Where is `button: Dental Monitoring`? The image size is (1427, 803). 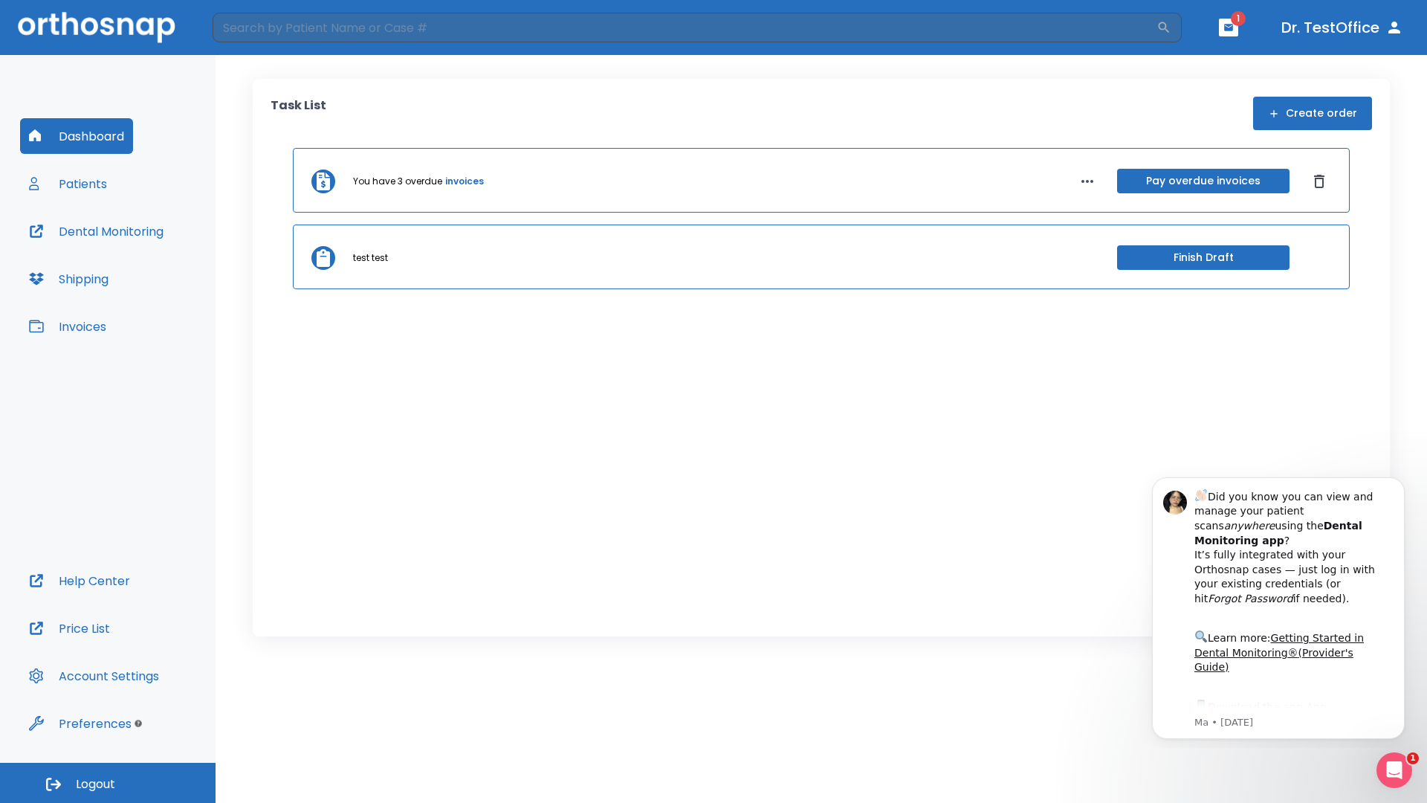
button: Dental Monitoring is located at coordinates (96, 231).